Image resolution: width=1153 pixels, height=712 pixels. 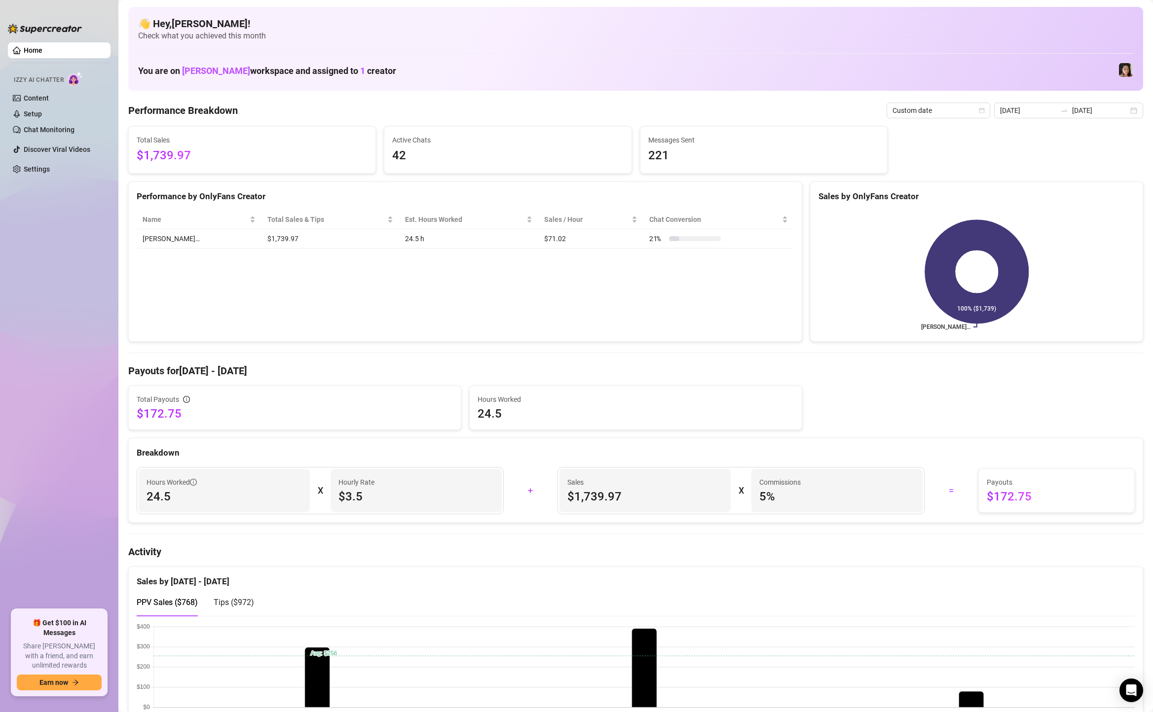 What do you see at coordinates (837, 497) in the screenshot?
I see `span: 5 %` at bounding box center [837, 497].